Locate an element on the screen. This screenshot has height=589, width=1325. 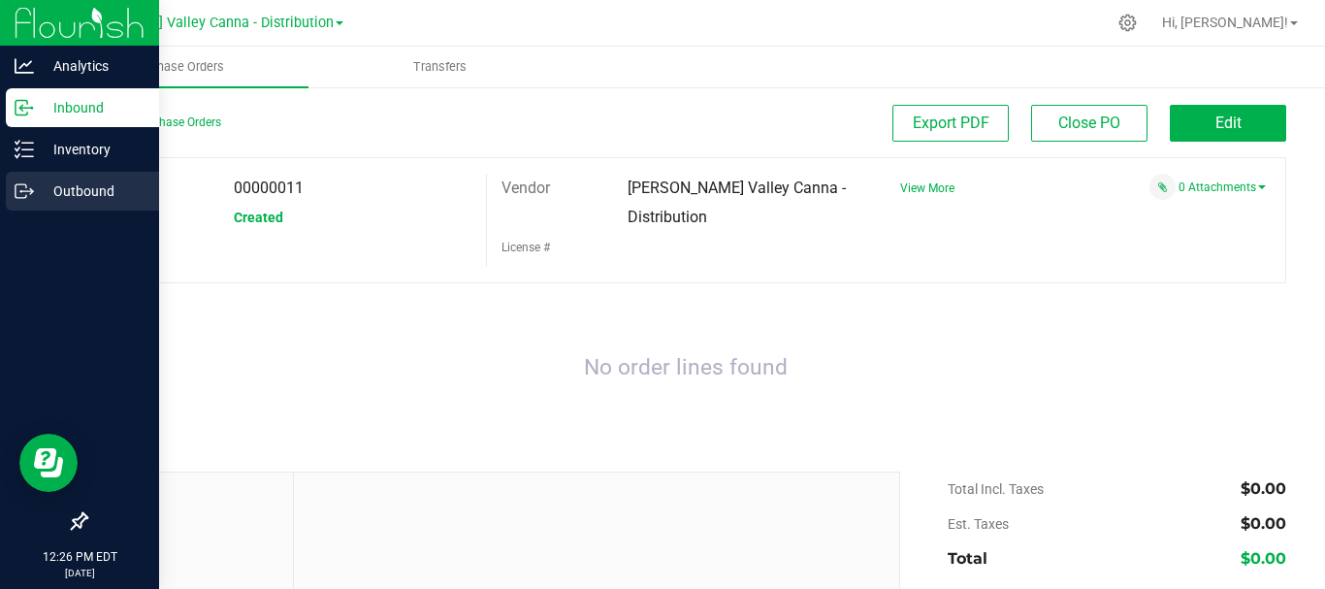
inline-svg: Analytics is located at coordinates (24, 66).